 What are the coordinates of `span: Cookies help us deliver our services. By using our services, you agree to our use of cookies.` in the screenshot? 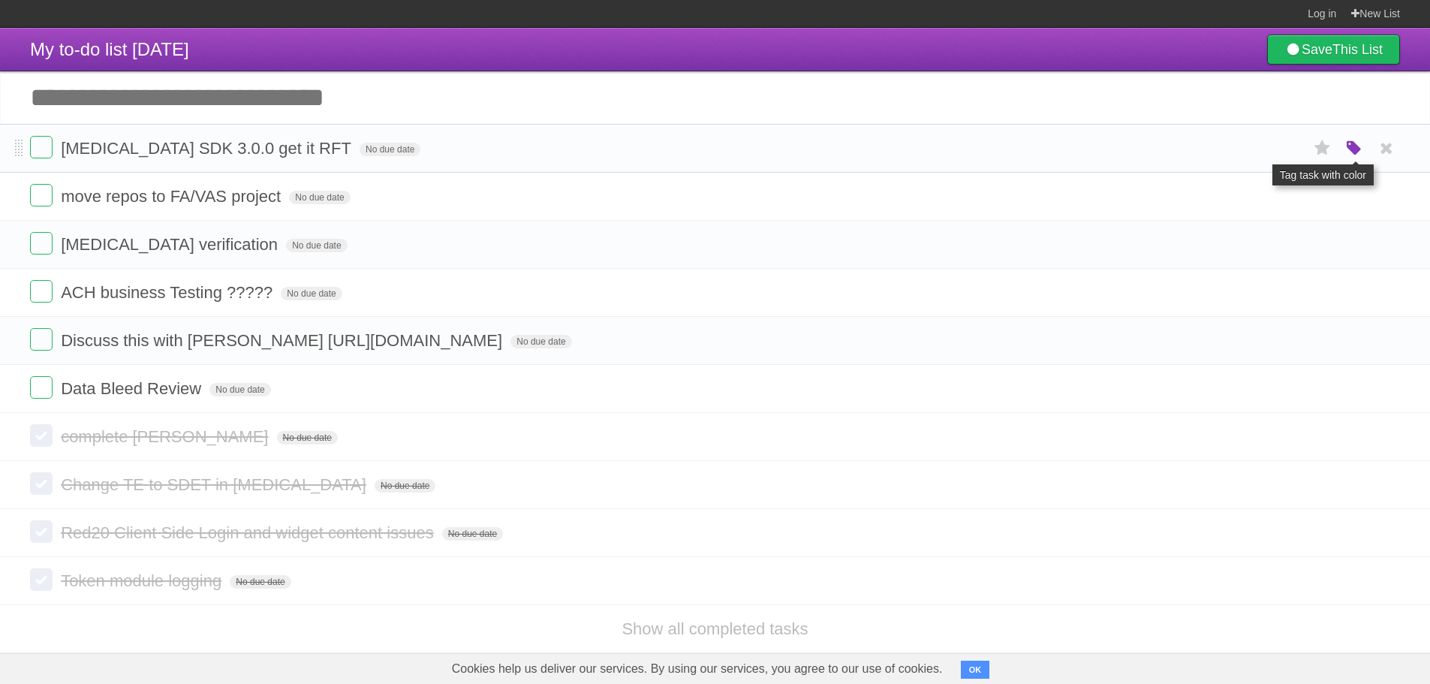 It's located at (697, 669).